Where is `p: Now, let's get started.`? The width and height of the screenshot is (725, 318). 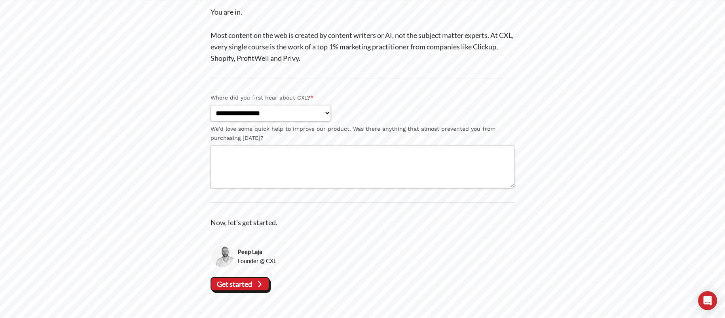
p: Now, let's get started. is located at coordinates (362, 223).